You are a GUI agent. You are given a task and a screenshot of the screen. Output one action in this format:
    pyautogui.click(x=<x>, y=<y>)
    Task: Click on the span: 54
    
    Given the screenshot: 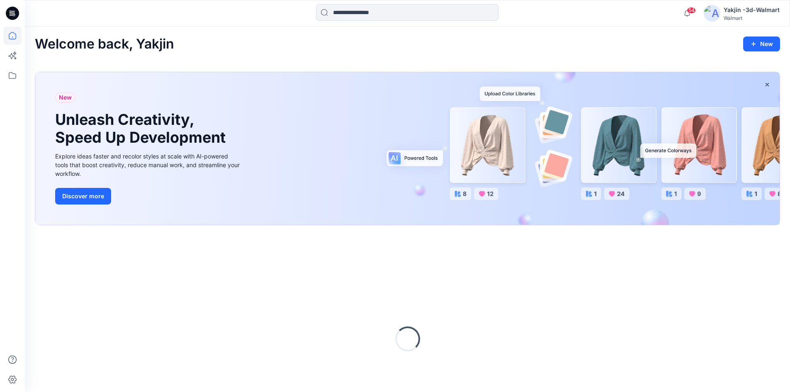 What is the action you would take?
    pyautogui.click(x=692, y=10)
    